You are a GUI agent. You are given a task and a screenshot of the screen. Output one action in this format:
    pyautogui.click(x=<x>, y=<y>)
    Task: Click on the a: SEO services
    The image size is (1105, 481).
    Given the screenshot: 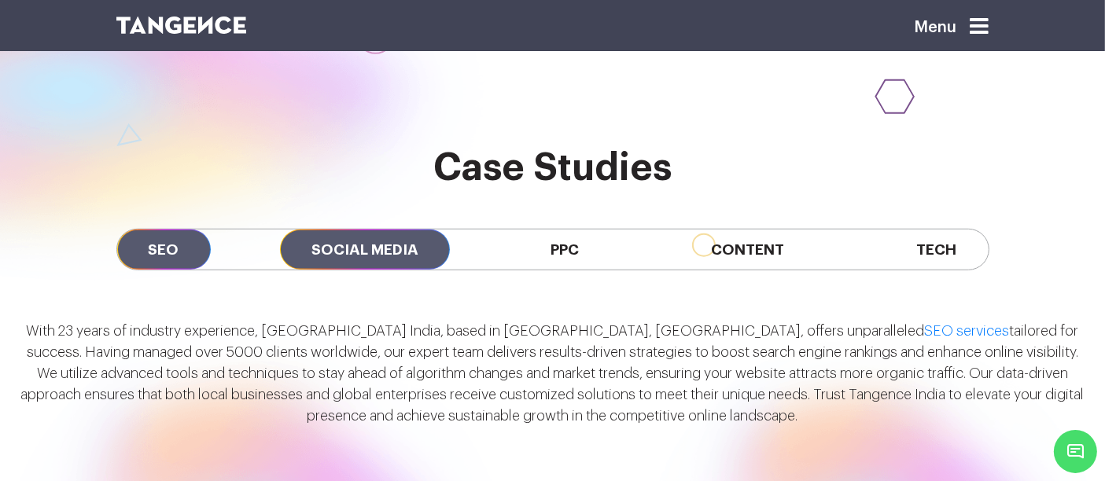 What is the action you would take?
    pyautogui.click(x=968, y=331)
    